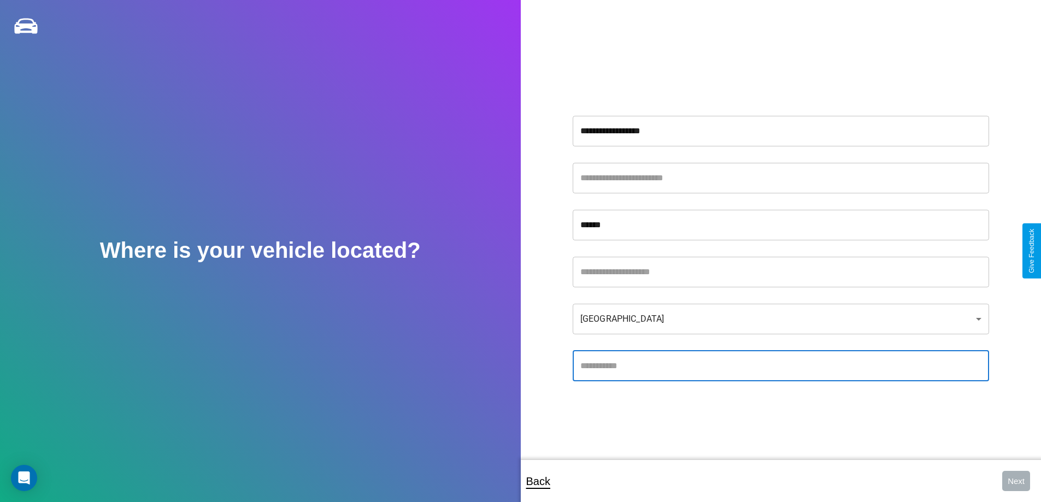  What do you see at coordinates (538, 482) in the screenshot?
I see `p: Back` at bounding box center [538, 482].